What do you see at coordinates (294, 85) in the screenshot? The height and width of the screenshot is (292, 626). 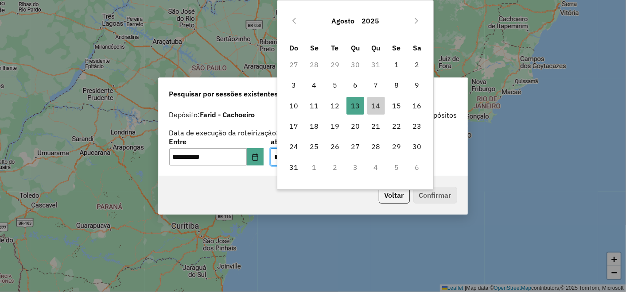 I see `span: 3` at bounding box center [294, 85].